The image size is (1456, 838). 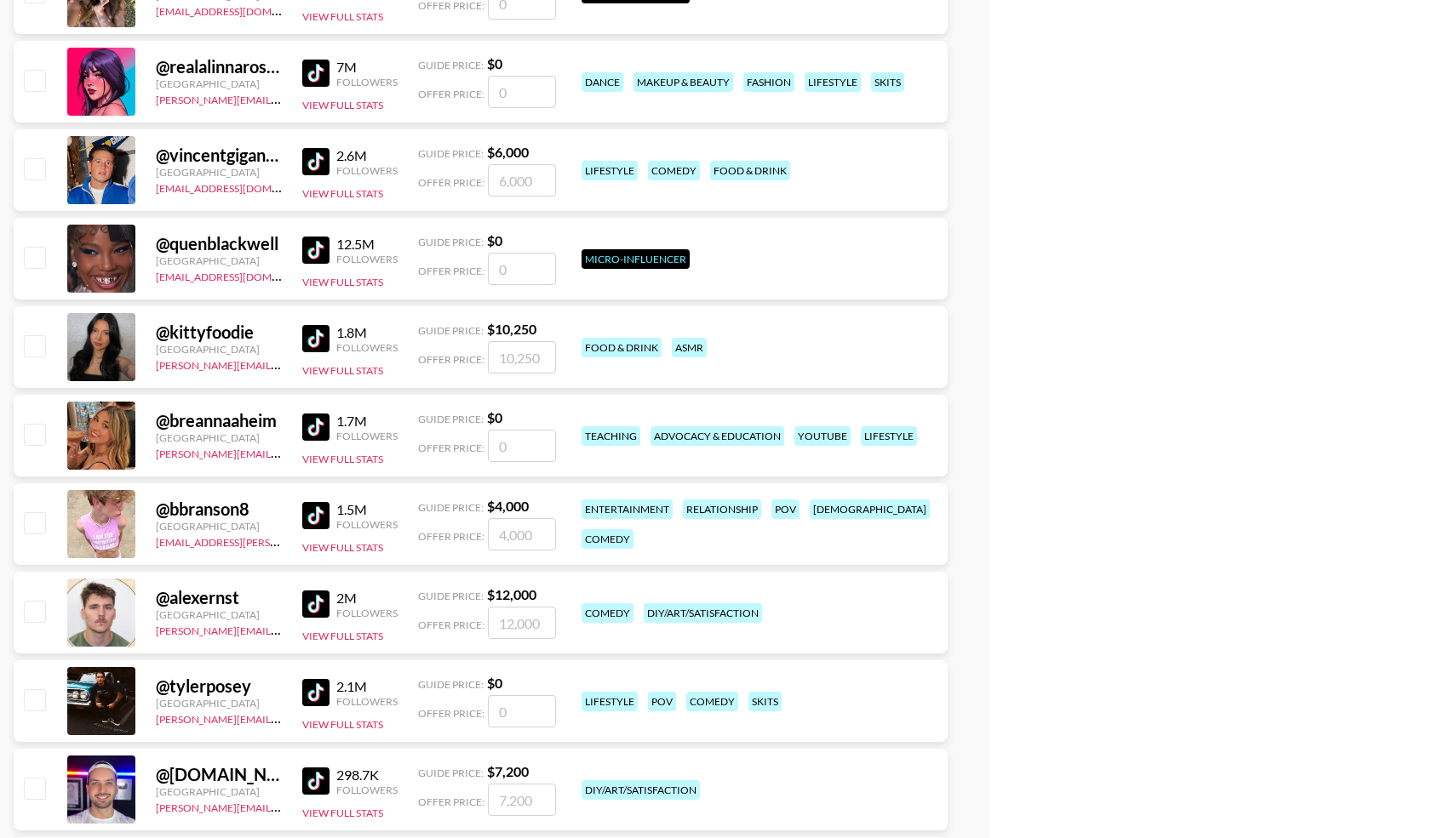 What do you see at coordinates (522, 800) in the screenshot?
I see `input: 7,200` at bounding box center [522, 800].